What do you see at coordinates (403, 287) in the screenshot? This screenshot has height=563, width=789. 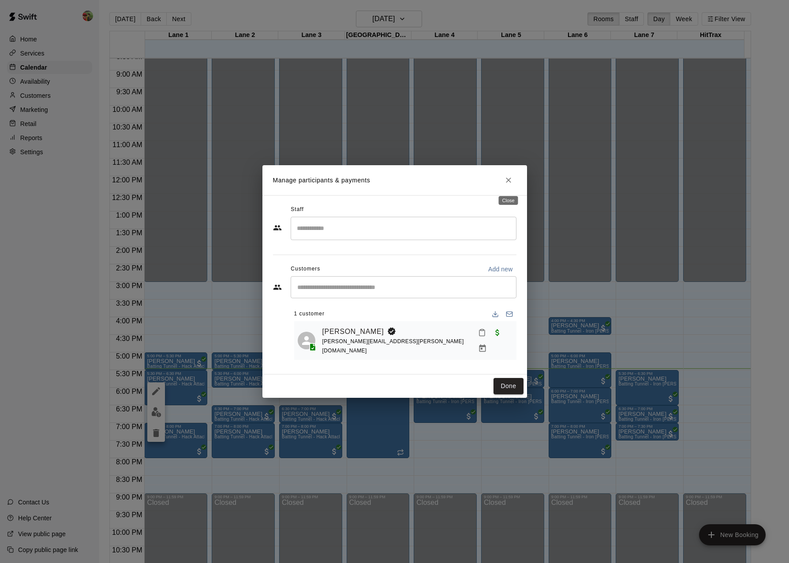 I see `div: Start typing to search customers...` at bounding box center [403, 287].